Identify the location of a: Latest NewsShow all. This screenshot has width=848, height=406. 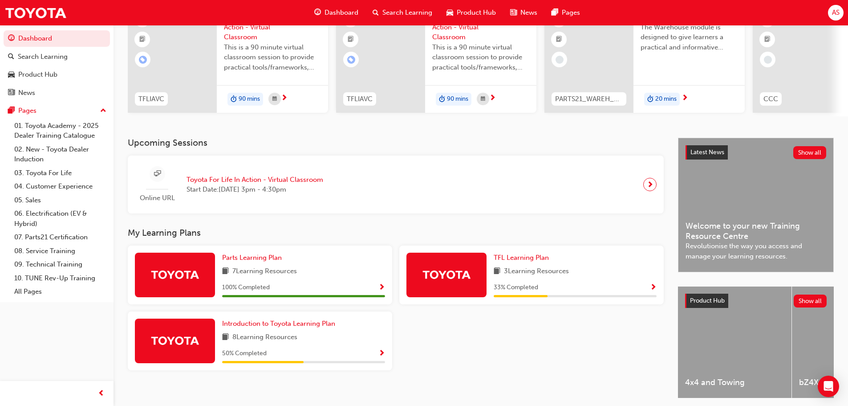
(756, 152).